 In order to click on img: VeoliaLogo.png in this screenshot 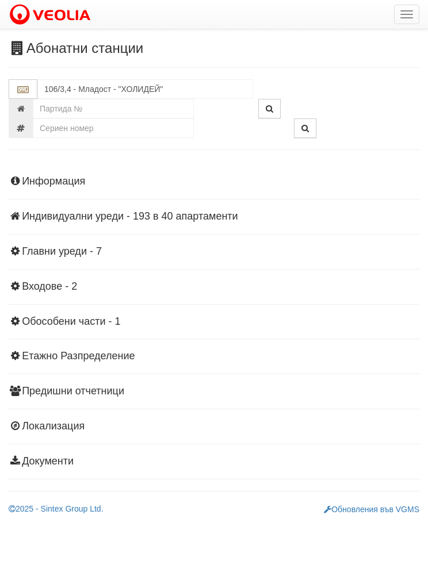, I will do `click(52, 15)`.